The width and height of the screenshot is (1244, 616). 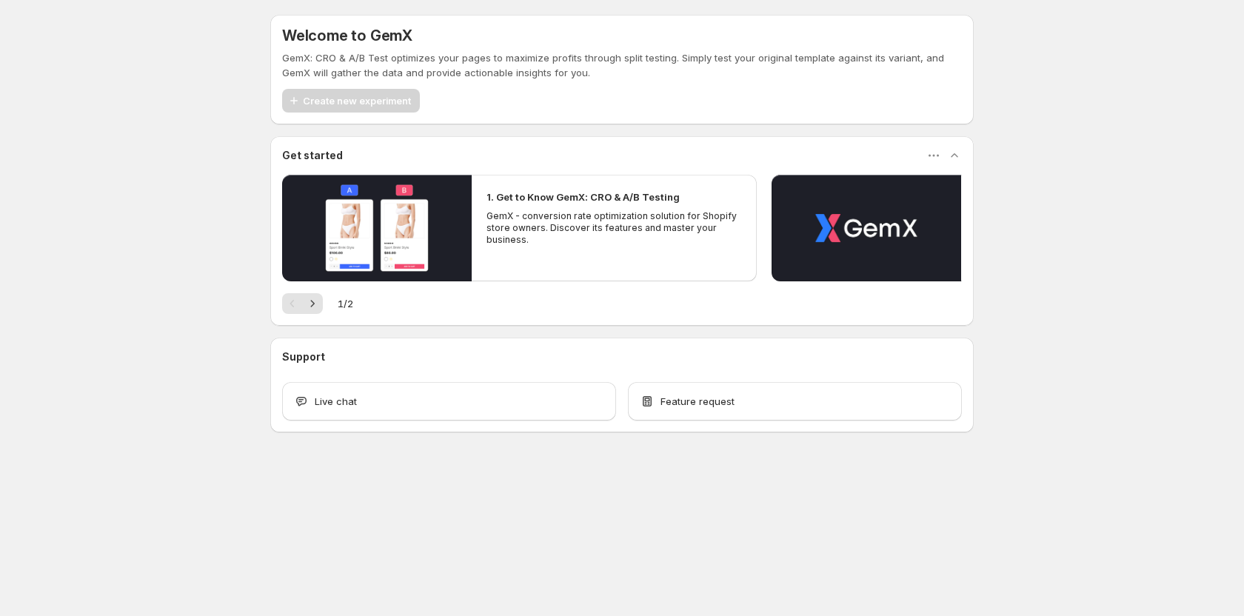 I want to click on h2: 1. Get to Know GemX: CRO & A/B Testing, so click(x=583, y=197).